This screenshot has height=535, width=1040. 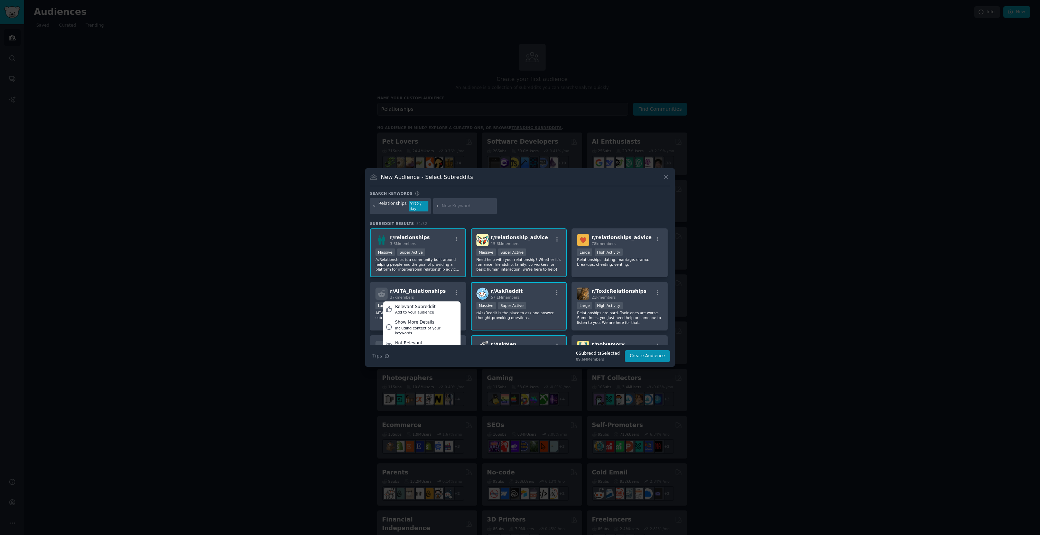 I want to click on p: /r/Relationships is a community built around helping people and the goal of providing a platform ..., so click(x=418, y=264).